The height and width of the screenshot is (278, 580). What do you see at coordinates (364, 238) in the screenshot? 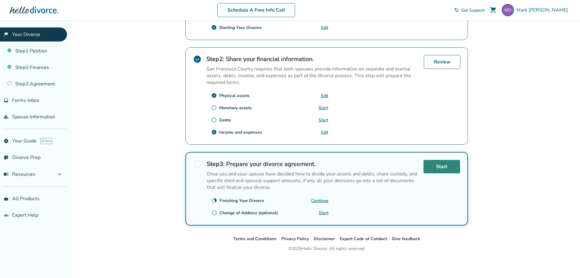
I see `a: Expert Code of Conduct` at bounding box center [364, 238].